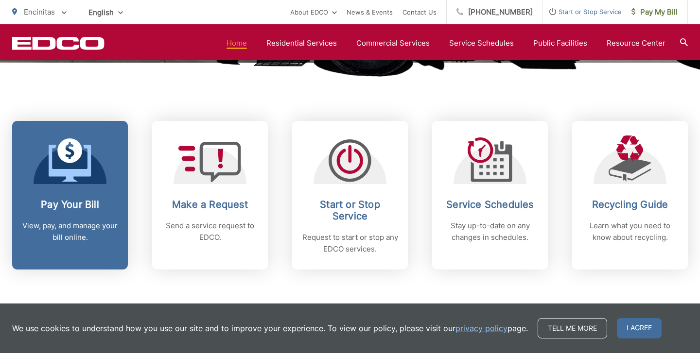 The height and width of the screenshot is (353, 700). I want to click on span: Pay My Bill, so click(654, 12).